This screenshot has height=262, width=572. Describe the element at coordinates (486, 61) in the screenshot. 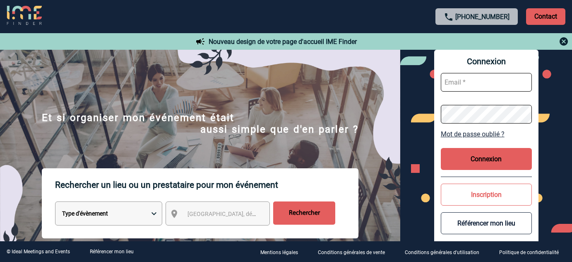

I see `span: Connexion` at that location.